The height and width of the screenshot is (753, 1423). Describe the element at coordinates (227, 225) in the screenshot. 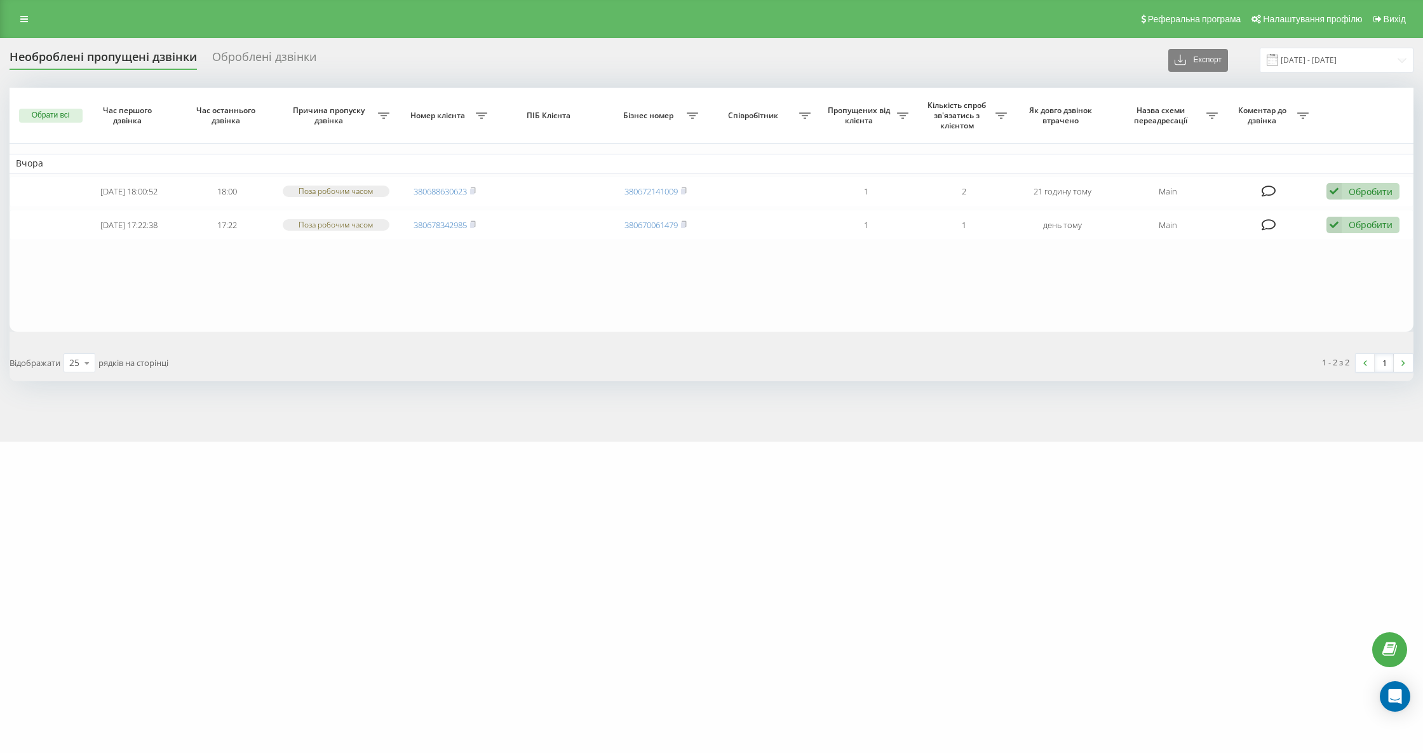

I see `td: 17:22` at that location.